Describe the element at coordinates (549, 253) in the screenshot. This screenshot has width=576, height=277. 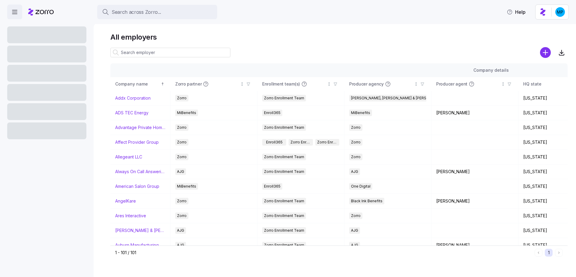
I see `button: 1` at that location.